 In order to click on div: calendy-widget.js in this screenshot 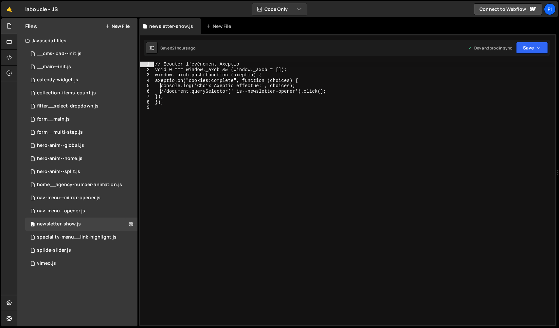, I will do `click(58, 80)`.